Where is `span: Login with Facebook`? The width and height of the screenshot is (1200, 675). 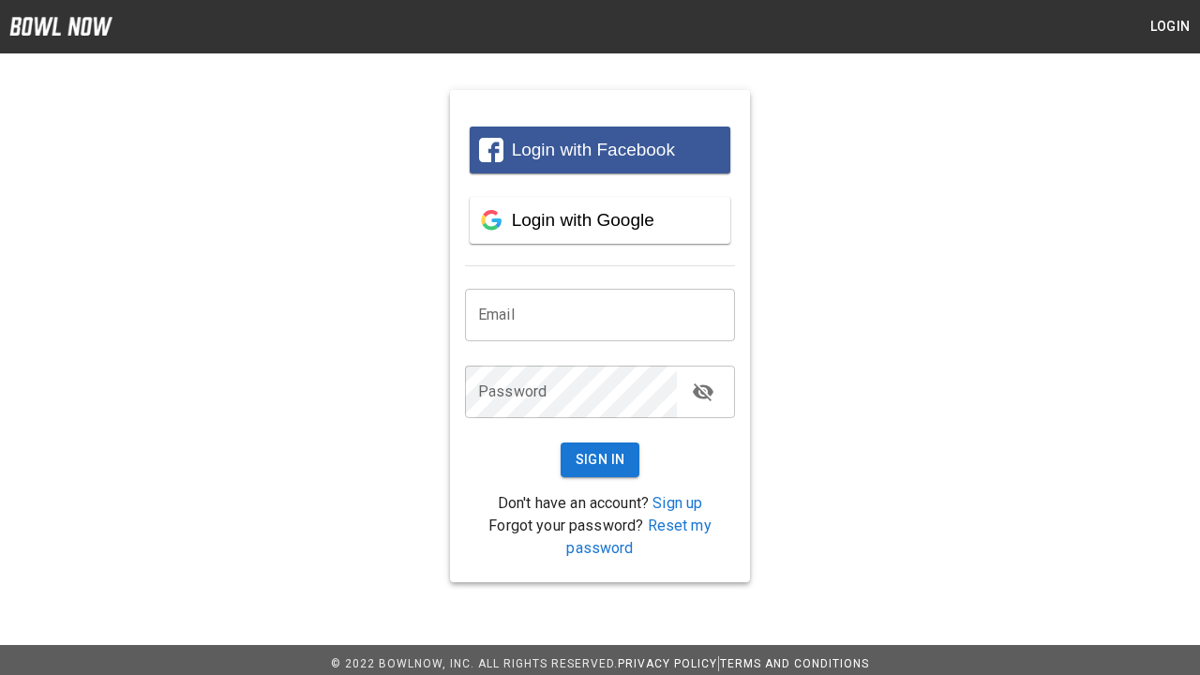
span: Login with Facebook is located at coordinates (594, 149).